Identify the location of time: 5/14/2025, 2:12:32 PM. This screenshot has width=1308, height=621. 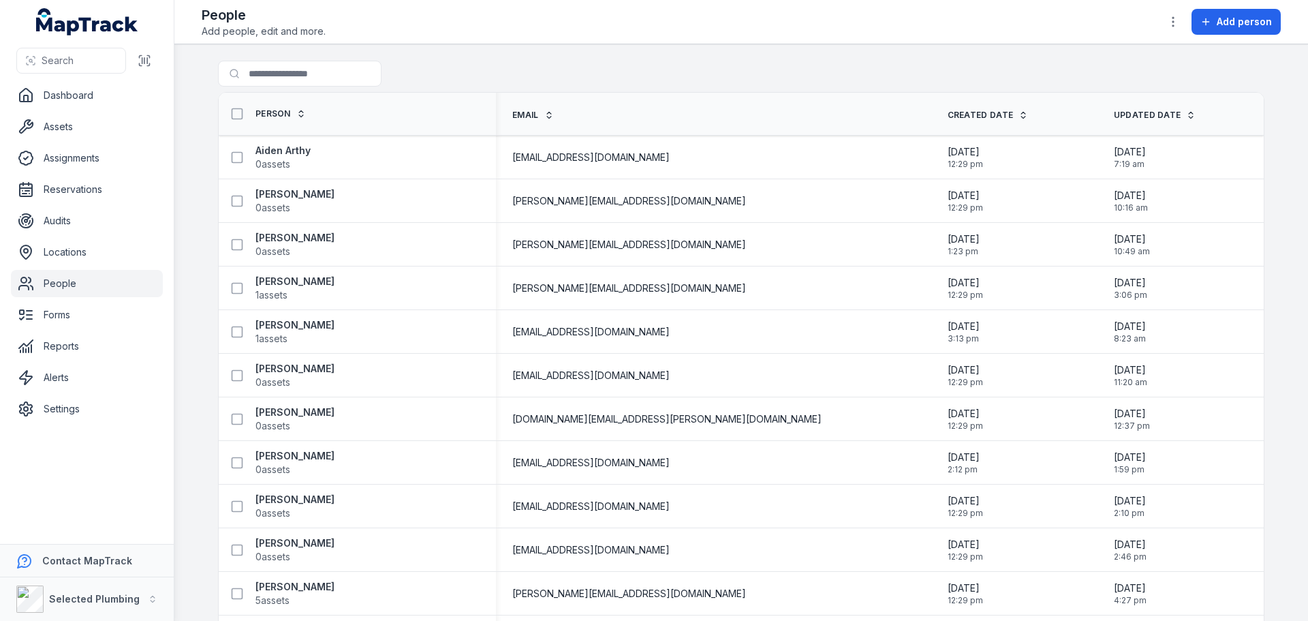
(964, 463).